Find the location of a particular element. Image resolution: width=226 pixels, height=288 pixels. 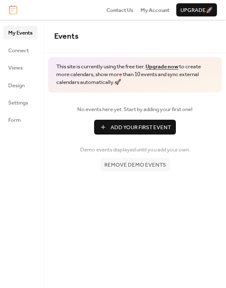

a: Contact Us is located at coordinates (120, 10).